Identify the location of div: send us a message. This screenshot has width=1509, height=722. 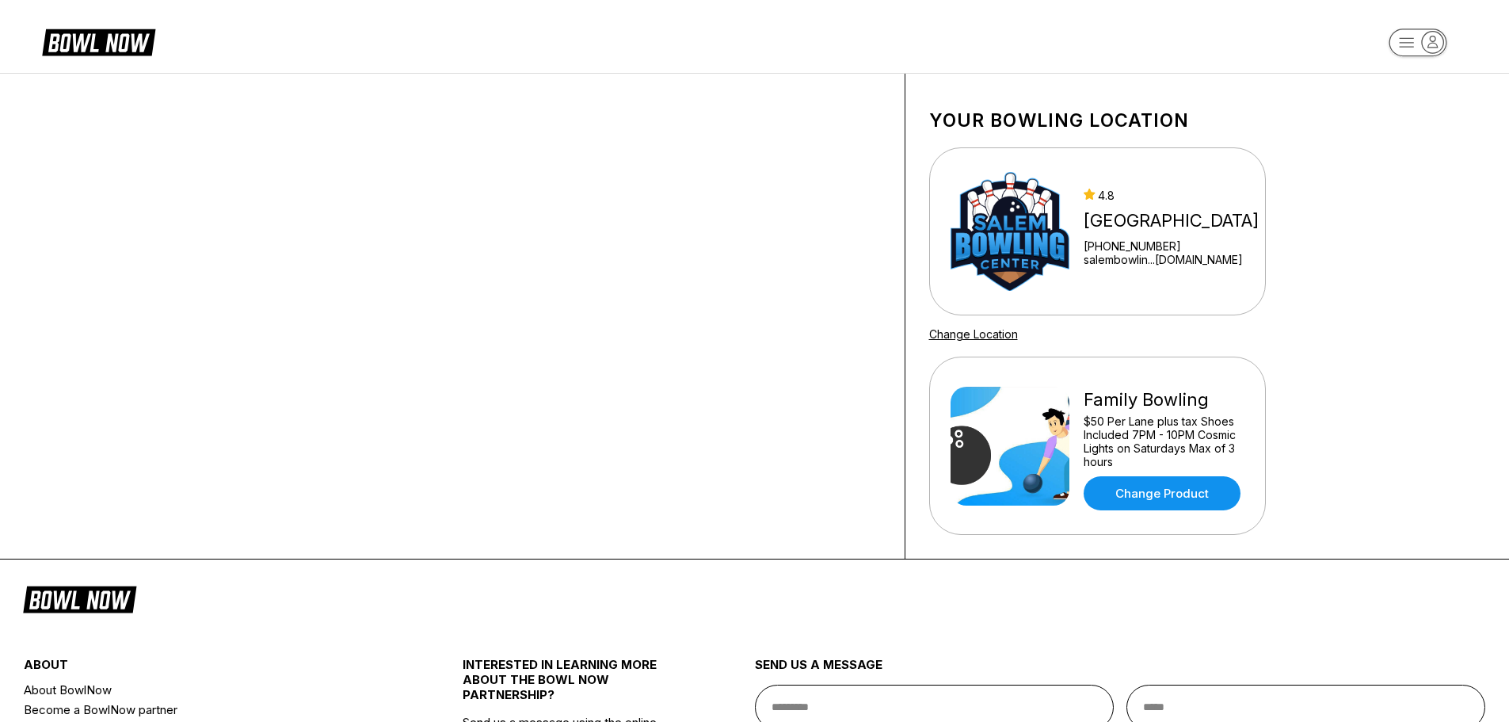
(1120, 670).